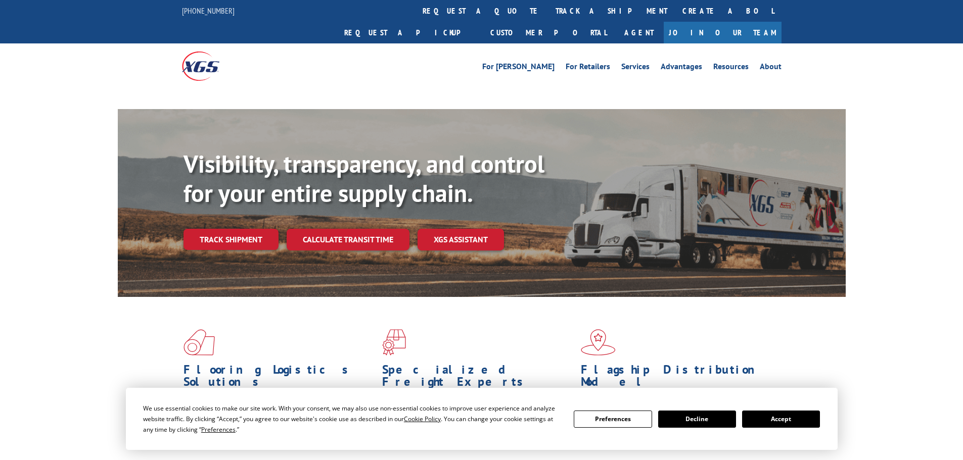 The height and width of the screenshot is (460, 963). What do you see at coordinates (364, 178) in the screenshot?
I see `b: Visibility, transparency, and control for your entire supply chain.` at bounding box center [364, 178].